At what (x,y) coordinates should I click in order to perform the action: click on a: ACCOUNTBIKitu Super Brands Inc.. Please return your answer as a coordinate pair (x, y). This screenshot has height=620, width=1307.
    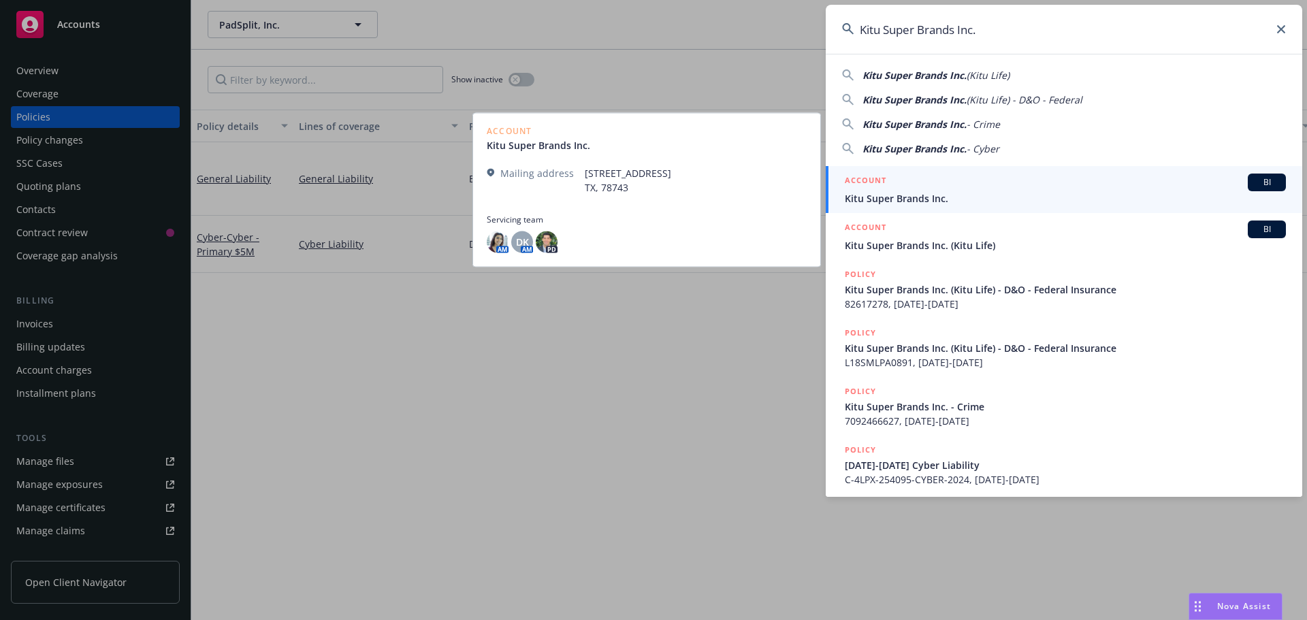
    Looking at the image, I should click on (1064, 189).